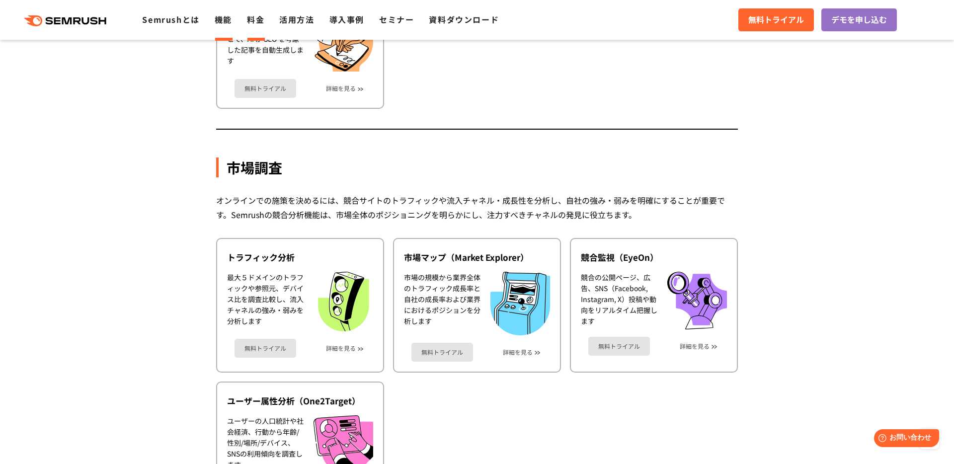 The image size is (954, 464). Describe the element at coordinates (343, 302) in the screenshot. I see `img: トラフィック分析` at that location.